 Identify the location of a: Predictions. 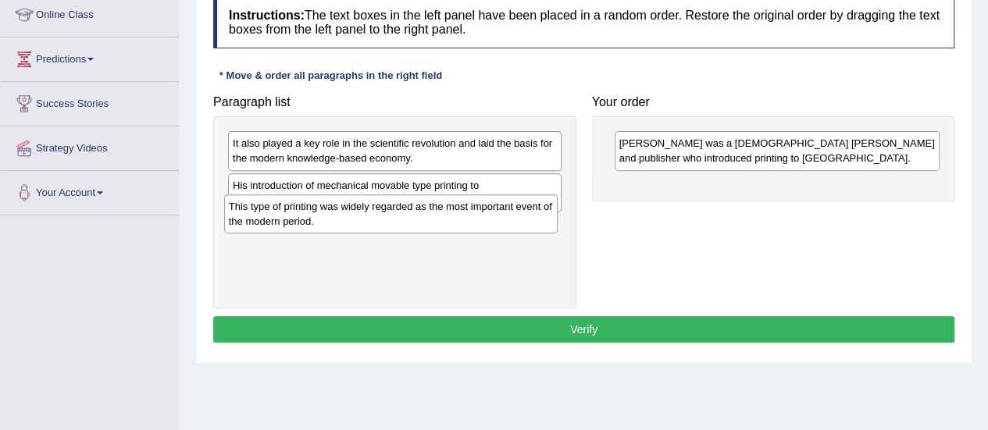
(90, 57).